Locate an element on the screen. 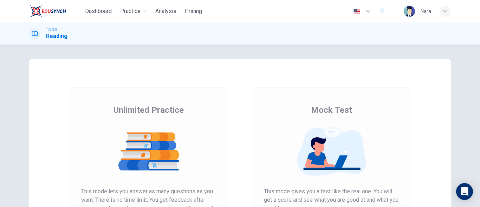 The height and width of the screenshot is (207, 480). span: TOEFL® is located at coordinates (52, 30).